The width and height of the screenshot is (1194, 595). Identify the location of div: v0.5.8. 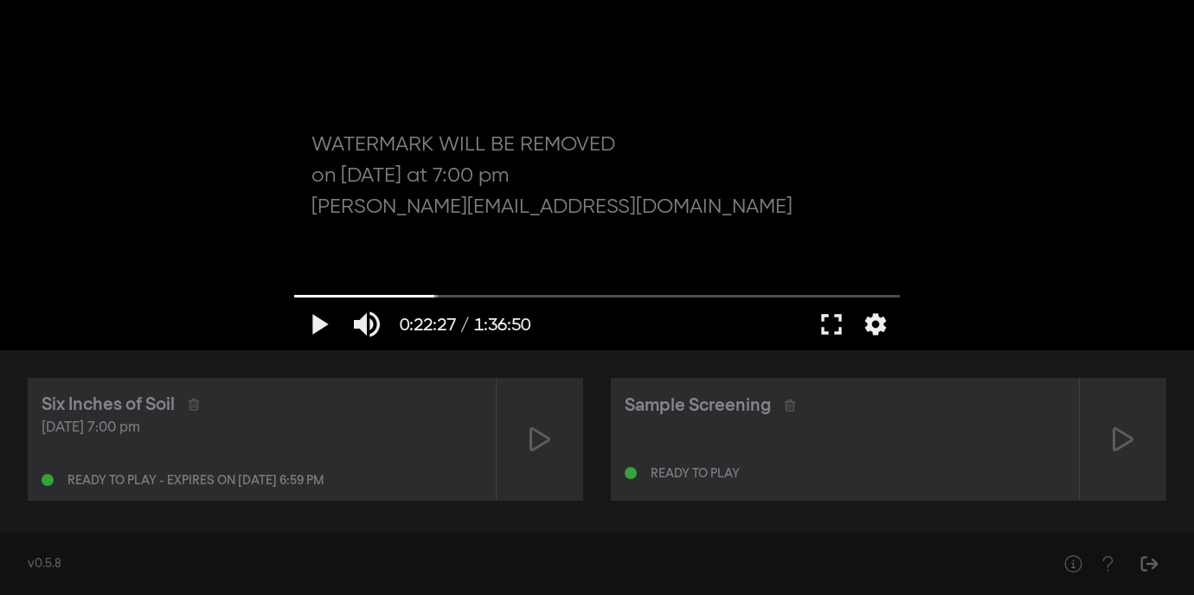
(524, 564).